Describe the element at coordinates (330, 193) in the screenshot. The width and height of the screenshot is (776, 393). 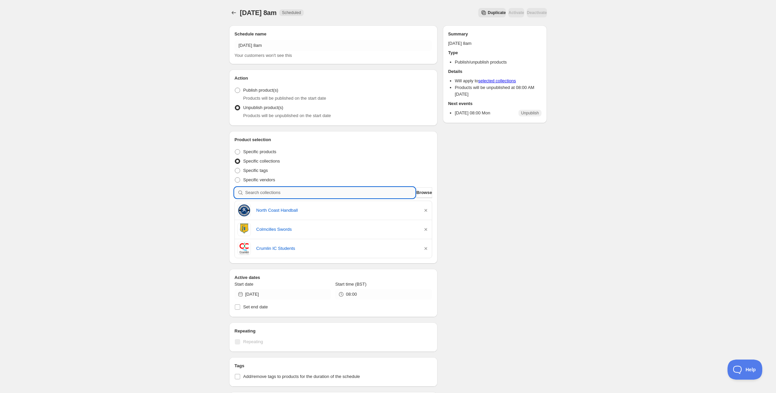
I see `input: Search collections` at that location.